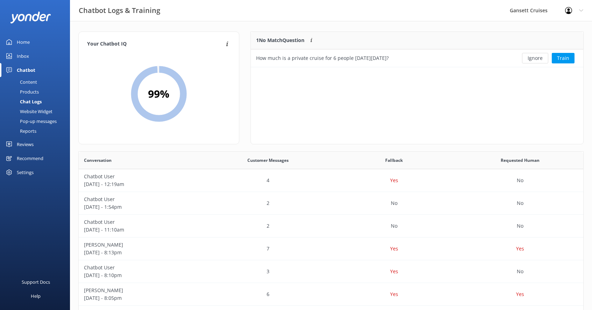  What do you see at coordinates (280, 40) in the screenshot?
I see `p: 1 No Match Question` at bounding box center [280, 40].